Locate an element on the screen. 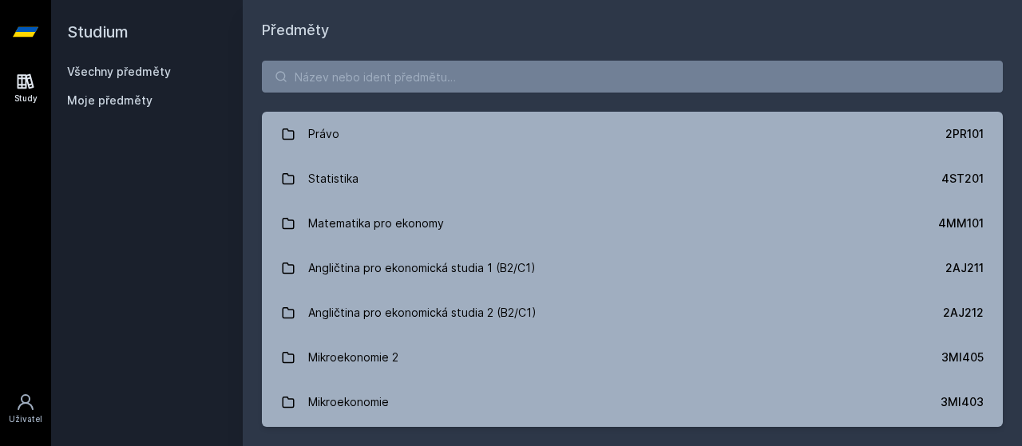  a: Angličtina pro ekonomická studia 1 (B2/C1) 2AJ211 is located at coordinates (632, 268).